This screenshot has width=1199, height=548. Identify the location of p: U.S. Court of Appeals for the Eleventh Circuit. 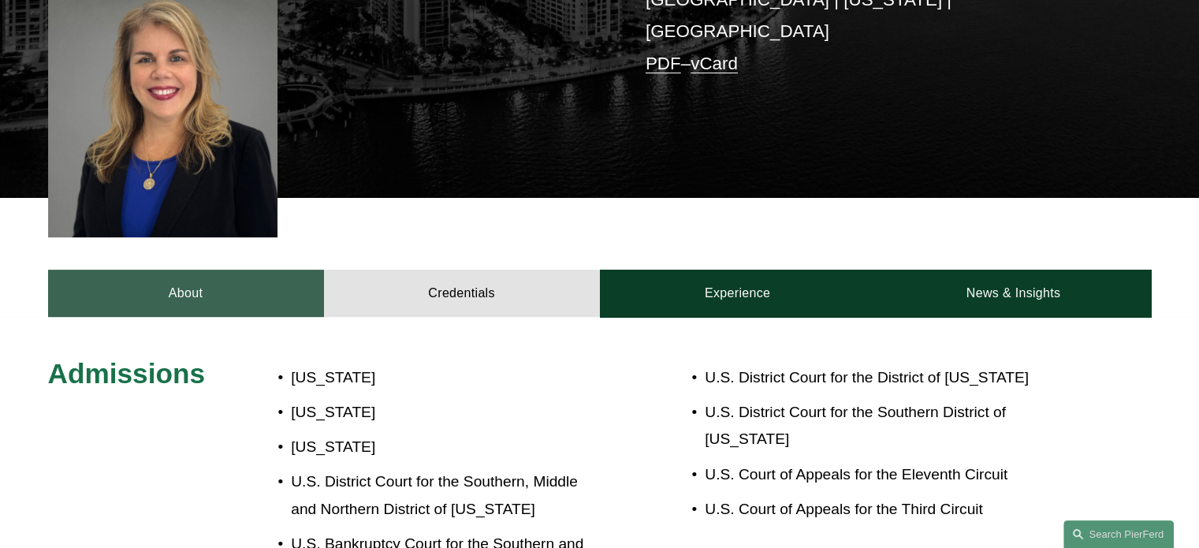
(882, 475).